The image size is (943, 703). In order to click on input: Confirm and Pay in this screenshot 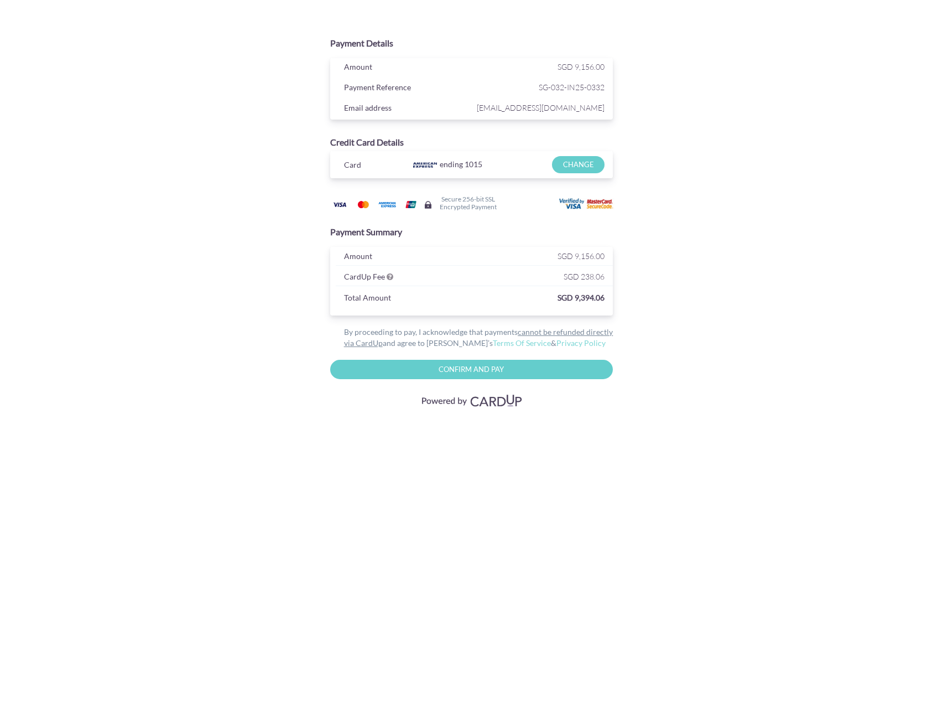, I will do `click(472, 369)`.